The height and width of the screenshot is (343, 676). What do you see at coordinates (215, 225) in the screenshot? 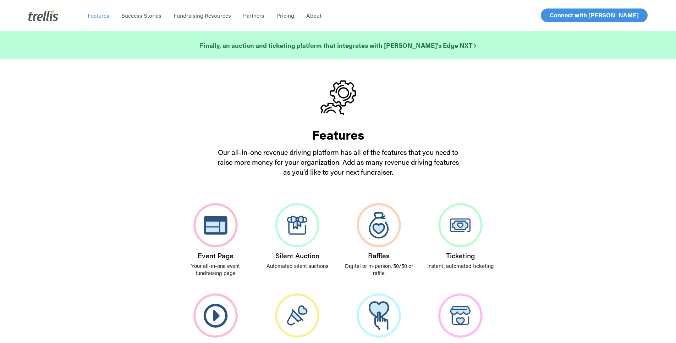
I see `img: Event Page` at bounding box center [215, 225].